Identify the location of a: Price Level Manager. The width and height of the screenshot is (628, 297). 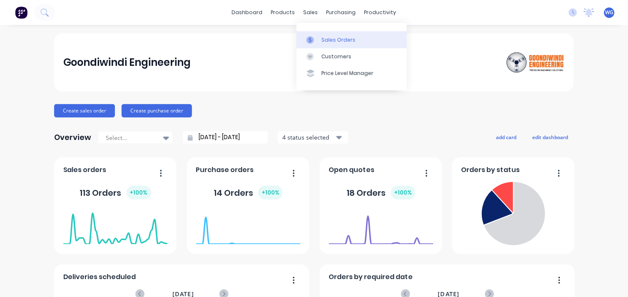
(352, 73).